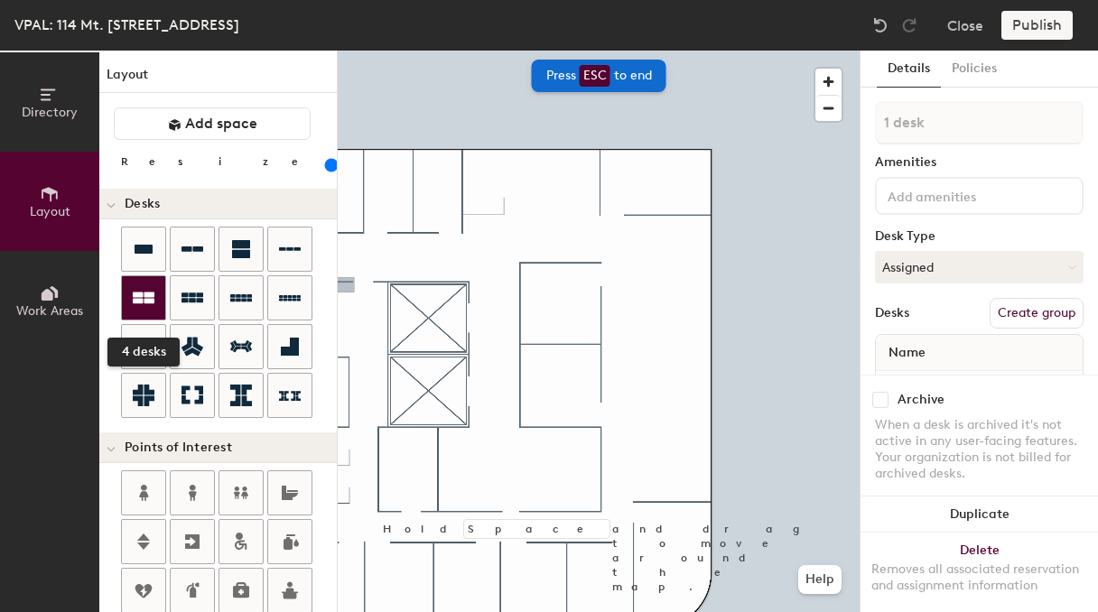 Image resolution: width=1098 pixels, height=612 pixels. I want to click on button: DeleteRemoves all associated reservation and assignment information, so click(979, 572).